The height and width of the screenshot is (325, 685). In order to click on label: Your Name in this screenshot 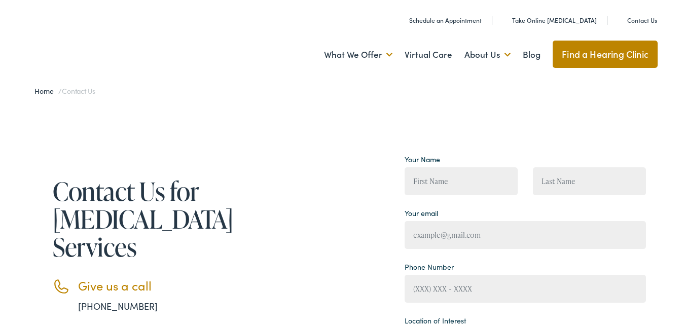, I will do `click(422, 159)`.